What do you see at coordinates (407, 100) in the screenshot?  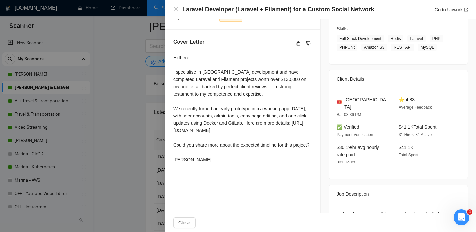 I see `span: ⭐ 4.83` at bounding box center [407, 100].